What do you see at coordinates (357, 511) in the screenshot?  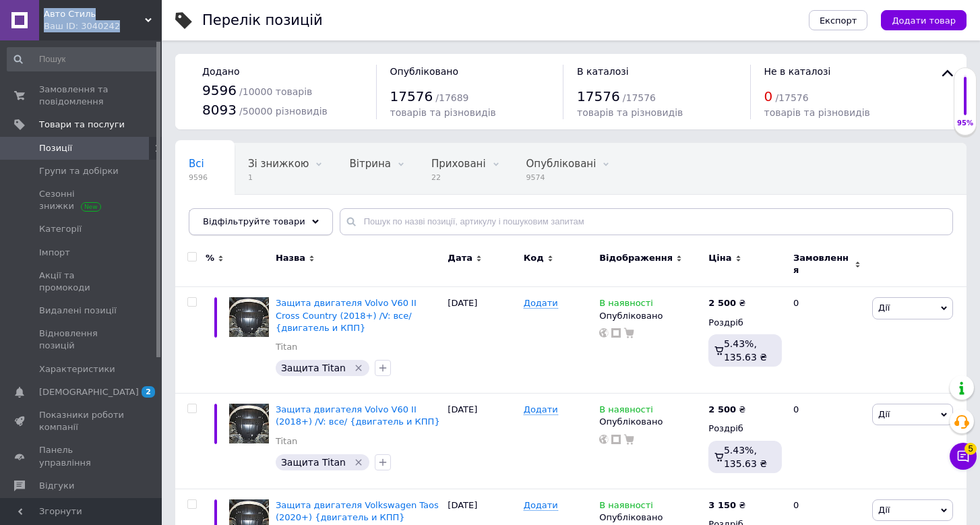 I see `a: Защита двигателя Volkswagen Taos (2020+) {двигатель и КПП}` at bounding box center [357, 511].